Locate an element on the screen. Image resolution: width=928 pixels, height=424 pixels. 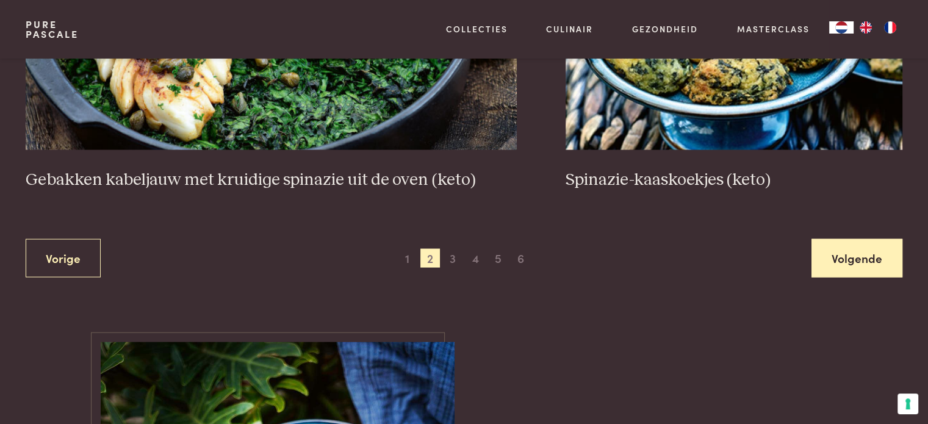
a: Vorige is located at coordinates (63, 258).